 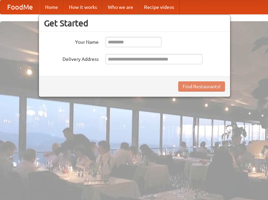 What do you see at coordinates (202, 87) in the screenshot?
I see `button: Find Restaurants!` at bounding box center [202, 87].